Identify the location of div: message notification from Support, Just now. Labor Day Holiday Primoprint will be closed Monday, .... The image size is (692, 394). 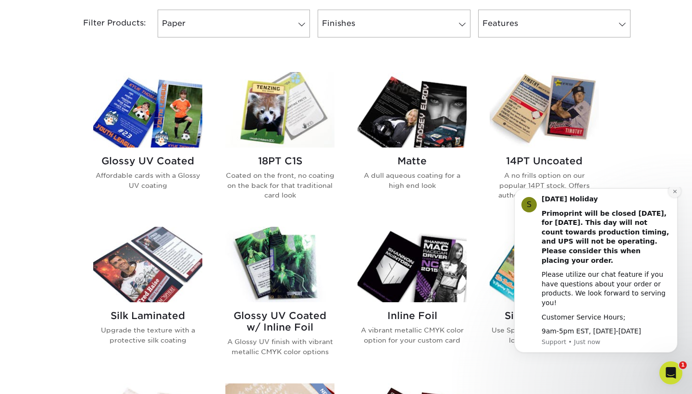
(96, 84).